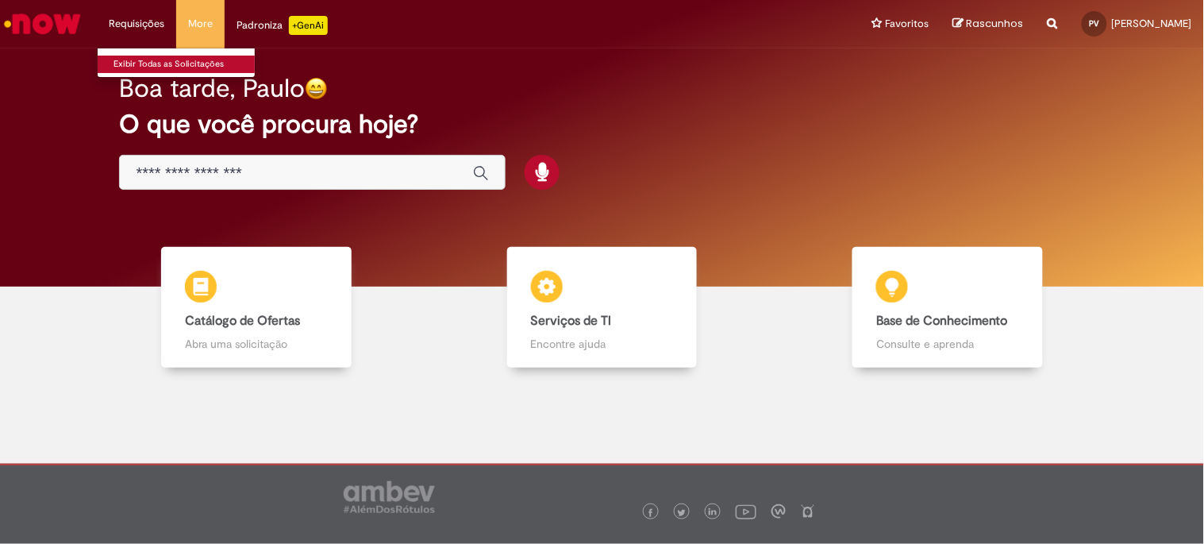 The width and height of the screenshot is (1204, 544). Describe the element at coordinates (988, 24) in the screenshot. I see `a: Rascunhos` at that location.